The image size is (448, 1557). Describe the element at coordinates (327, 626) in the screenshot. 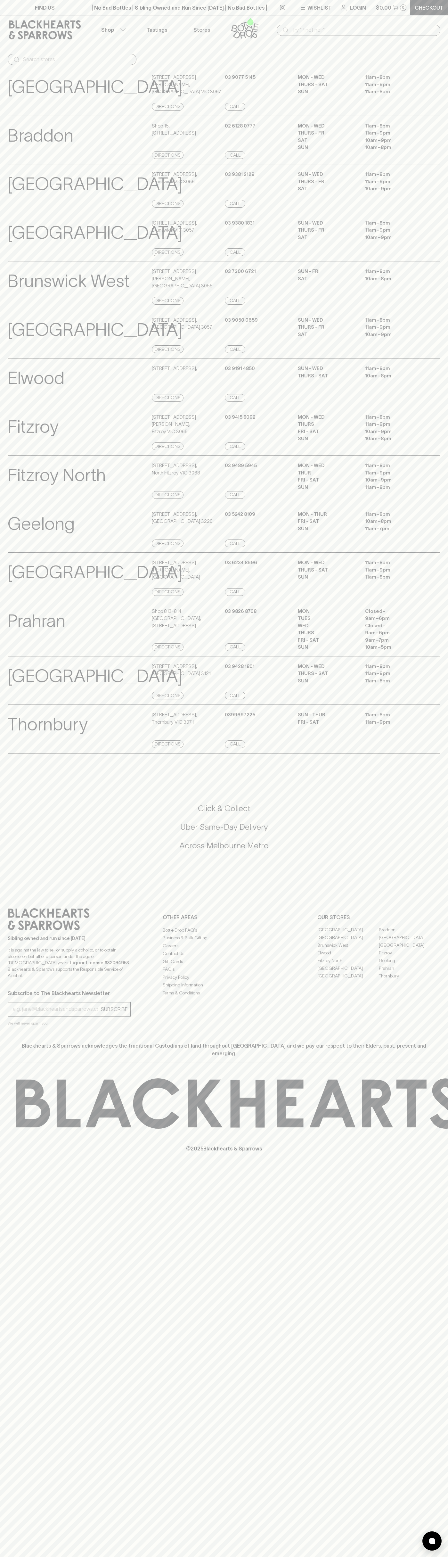

I see `p: WED` at that location.